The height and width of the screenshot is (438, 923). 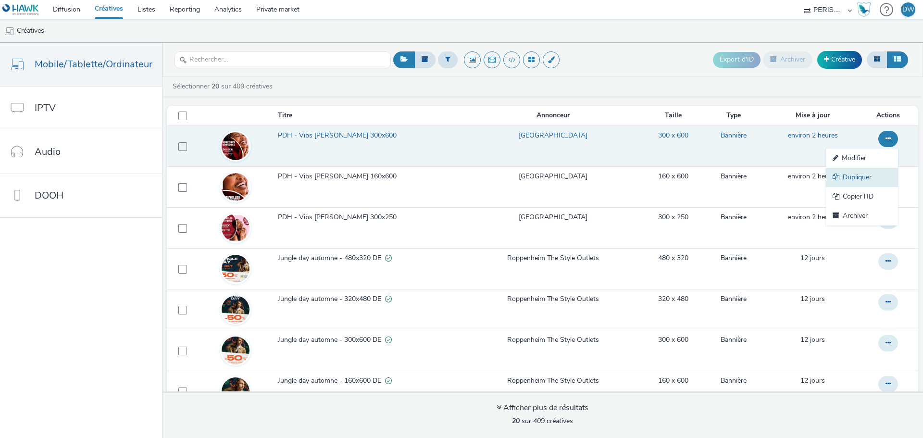 I want to click on th: Mise à jour, so click(x=813, y=115).